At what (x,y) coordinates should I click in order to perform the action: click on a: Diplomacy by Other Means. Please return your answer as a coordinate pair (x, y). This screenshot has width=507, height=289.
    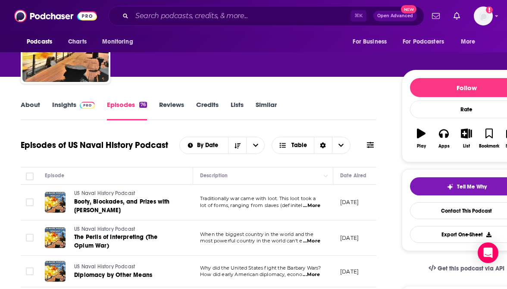
    Looking at the image, I should click on (119, 275).